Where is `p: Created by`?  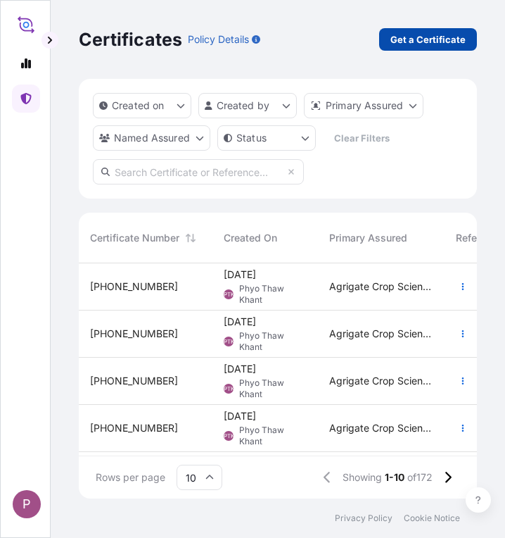 p: Created by is located at coordinates (244, 106).